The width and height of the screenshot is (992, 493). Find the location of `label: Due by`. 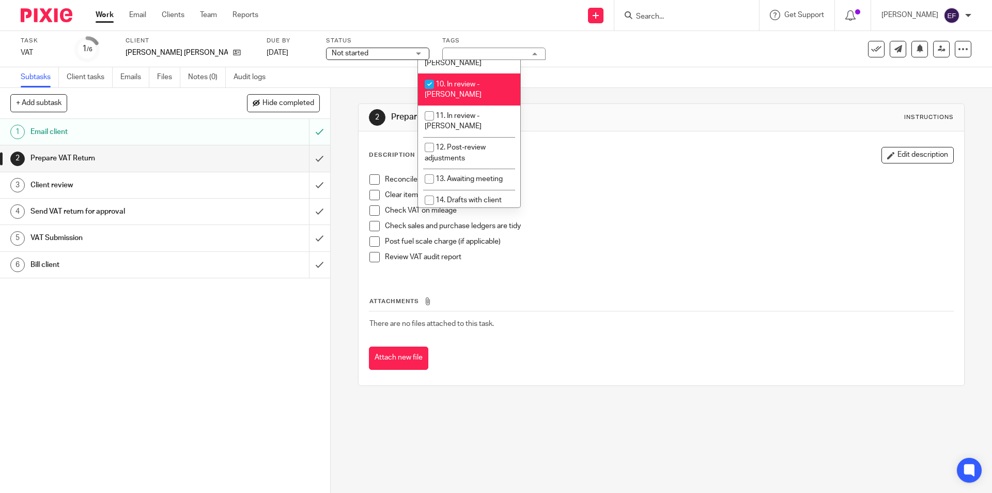

label: Due by is located at coordinates (290, 41).